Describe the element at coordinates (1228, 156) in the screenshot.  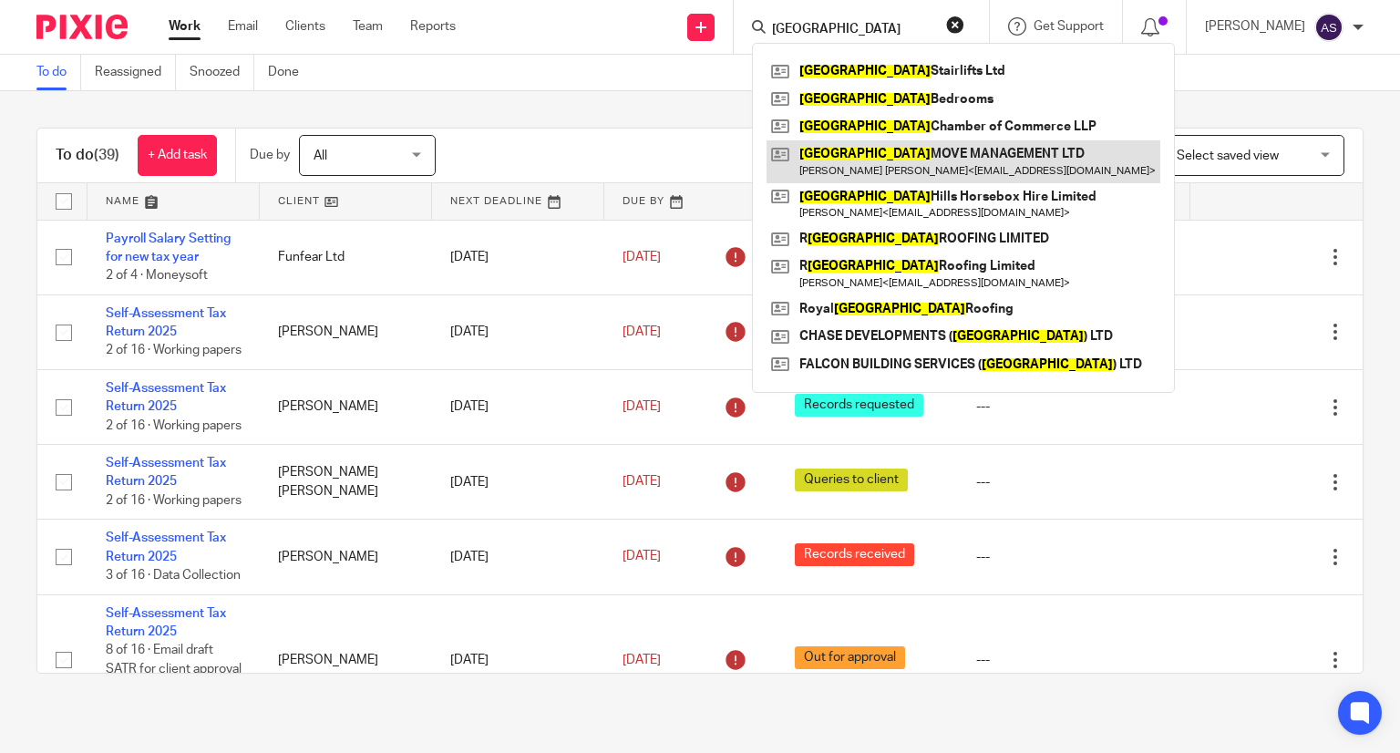
I see `span: Select saved view` at that location.